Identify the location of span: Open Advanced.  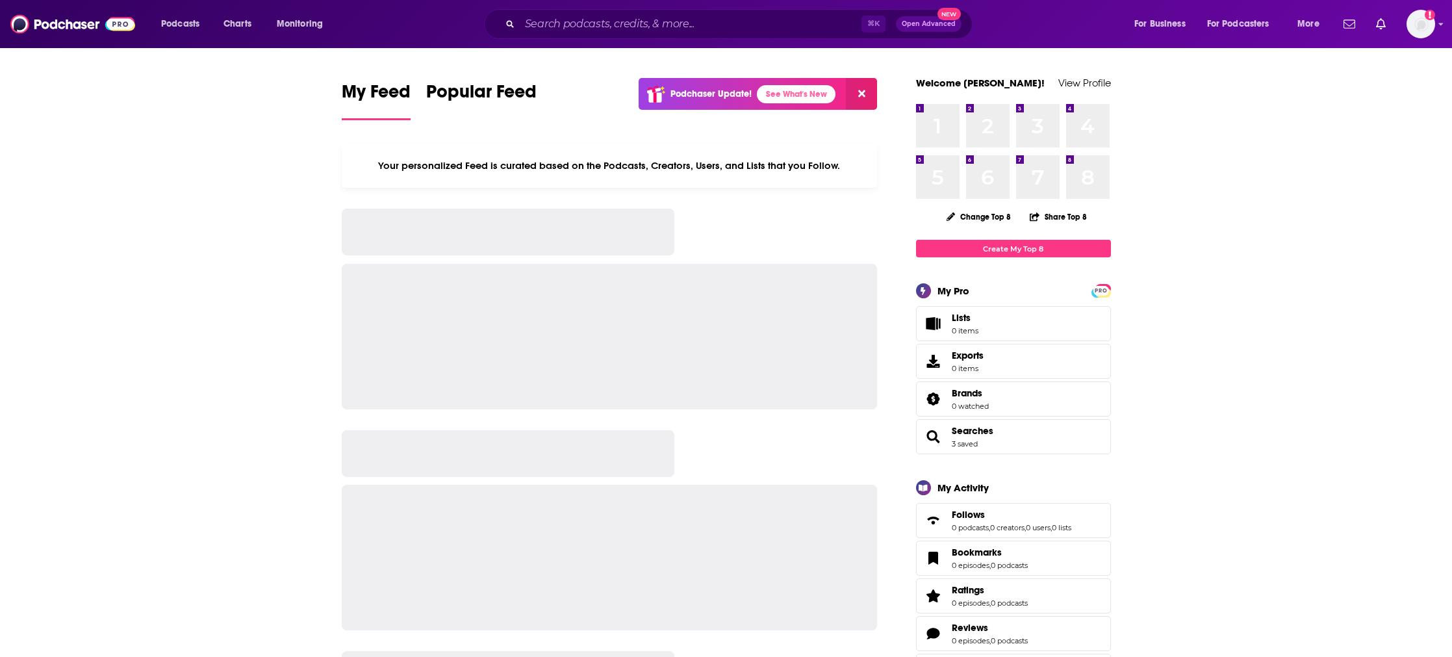
(928, 24).